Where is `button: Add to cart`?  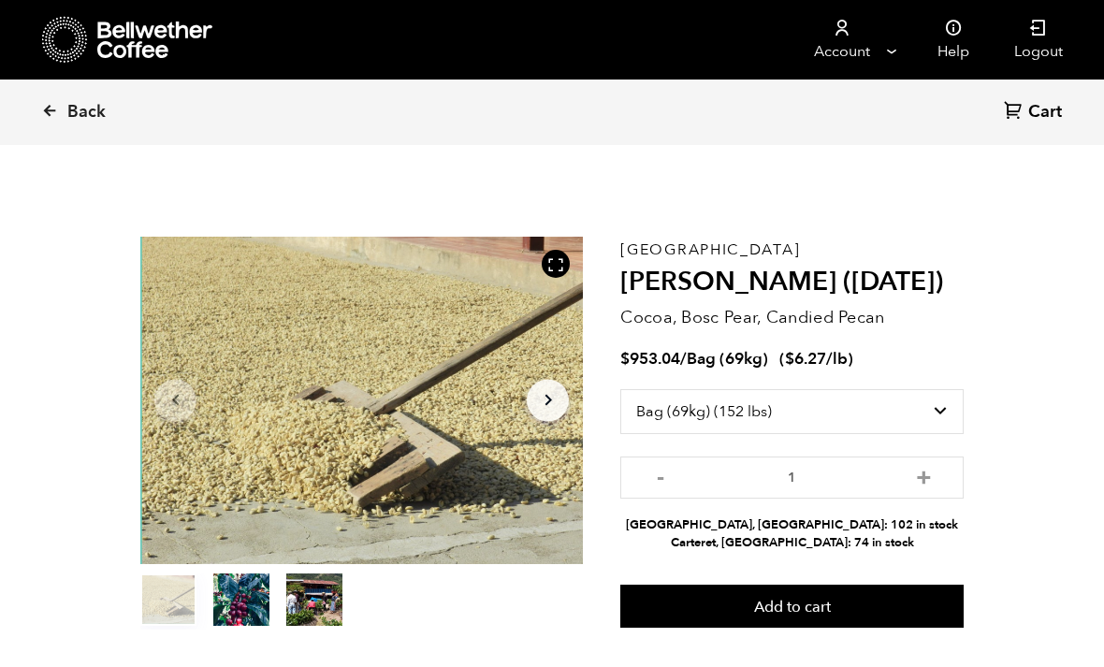 button: Add to cart is located at coordinates (792, 606).